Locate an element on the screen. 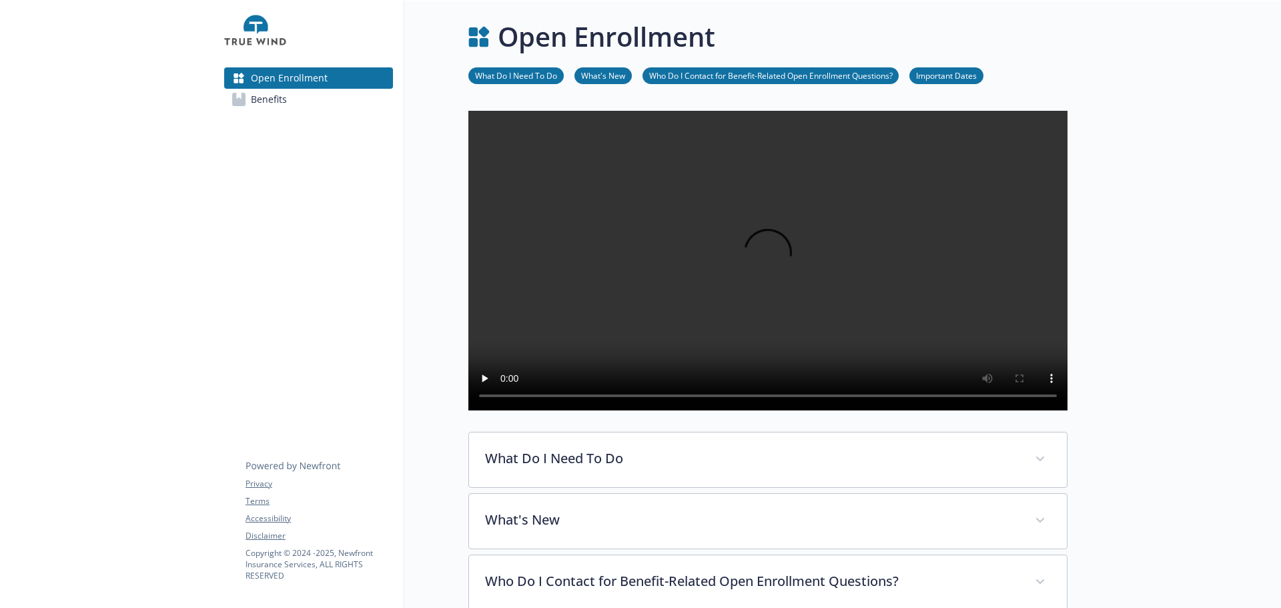 The height and width of the screenshot is (608, 1281). a: Accessibility is located at coordinates (319, 518).